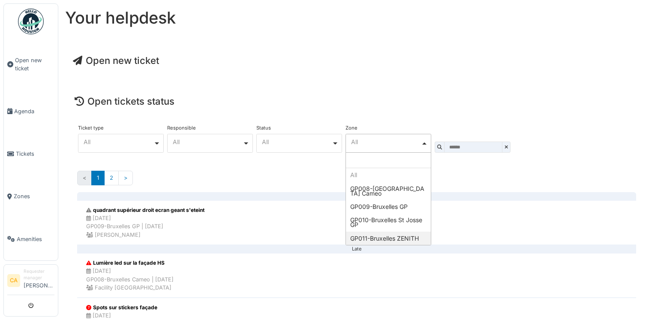 This screenshot has height=320, width=655. I want to click on a: Agenda, so click(31, 111).